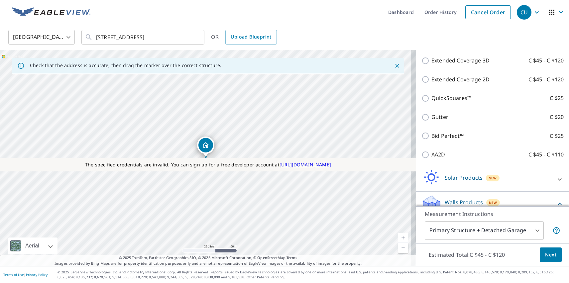 The image size is (569, 283). What do you see at coordinates (143, 37) in the screenshot?
I see `input: Search by address or latitude-longitude` at bounding box center [143, 37].